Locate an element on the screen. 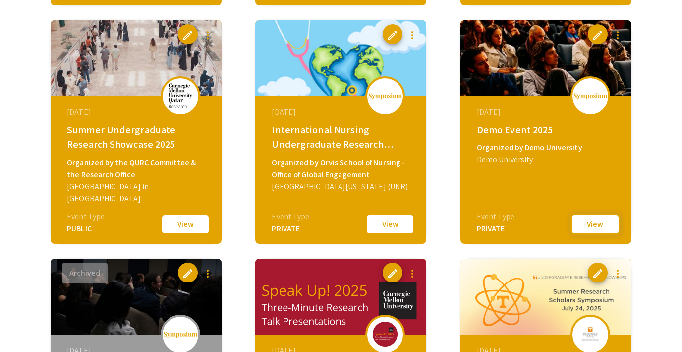  img: speak-up-2025_eventCoverPhoto_f5af8f__thumb.png is located at coordinates (341, 296).